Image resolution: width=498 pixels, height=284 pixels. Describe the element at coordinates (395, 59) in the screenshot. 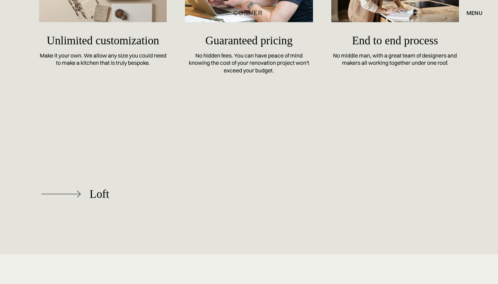

I see `div: No middle man, with a great team of designers and makers all working together under one roof.` at that location.